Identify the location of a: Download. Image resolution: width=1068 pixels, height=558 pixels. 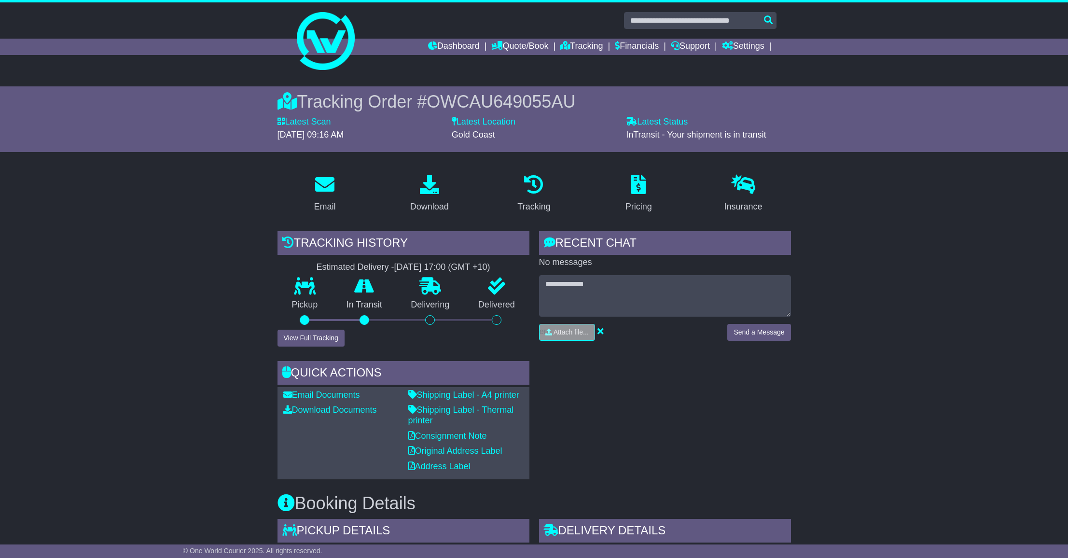
(430, 194).